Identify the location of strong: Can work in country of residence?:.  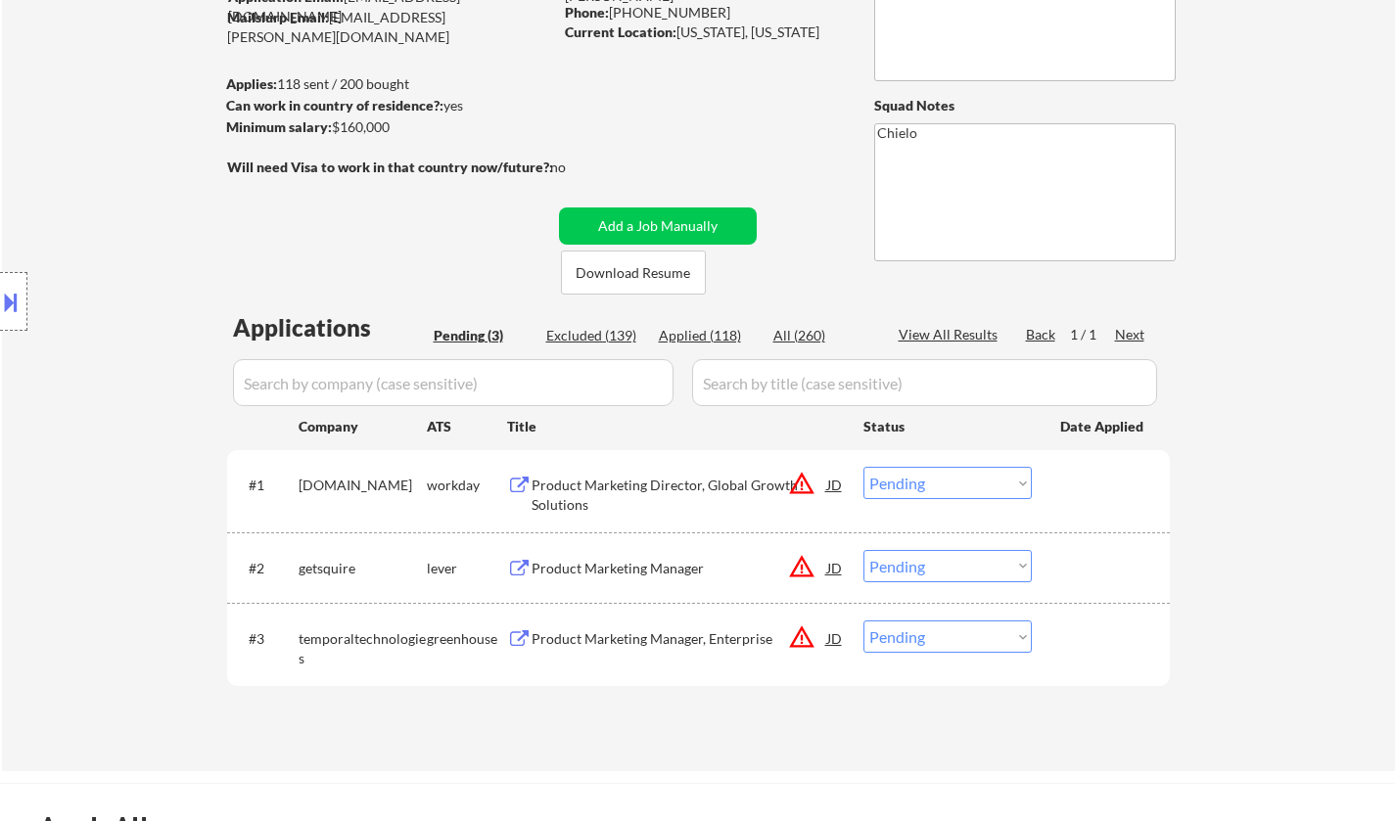
(335, 105).